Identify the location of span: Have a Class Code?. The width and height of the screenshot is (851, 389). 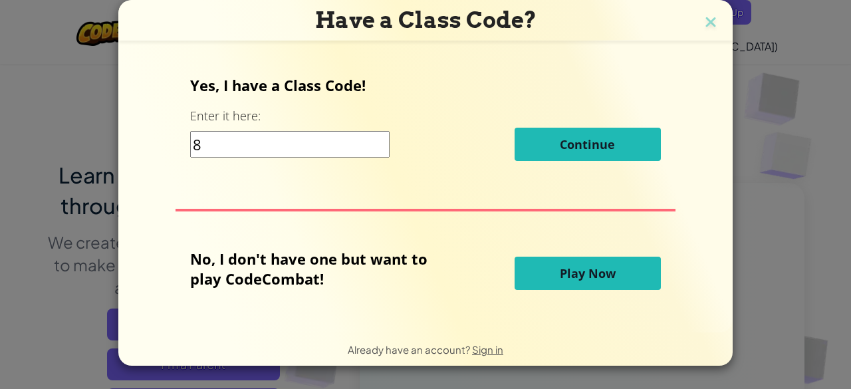
(426, 20).